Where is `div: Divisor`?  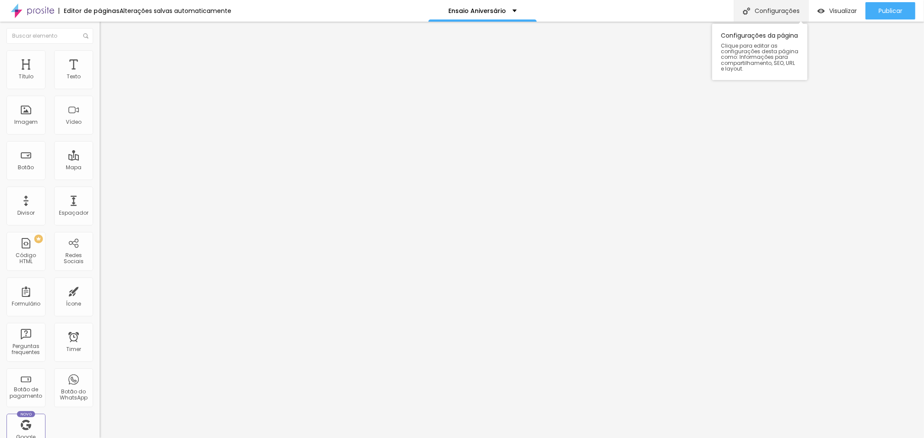 div: Divisor is located at coordinates (26, 213).